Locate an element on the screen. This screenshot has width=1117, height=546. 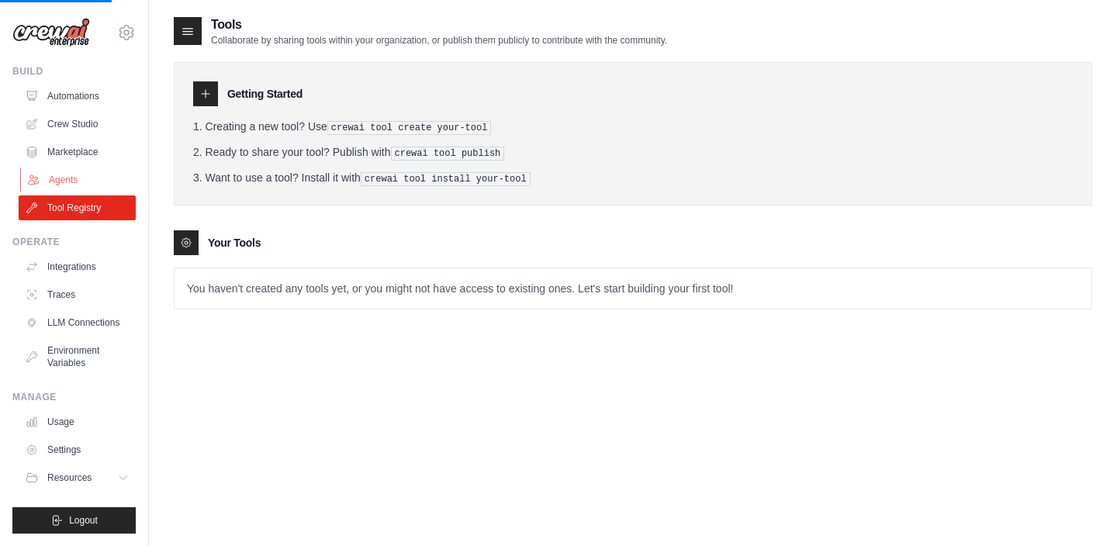
span: Logout is located at coordinates (83, 521).